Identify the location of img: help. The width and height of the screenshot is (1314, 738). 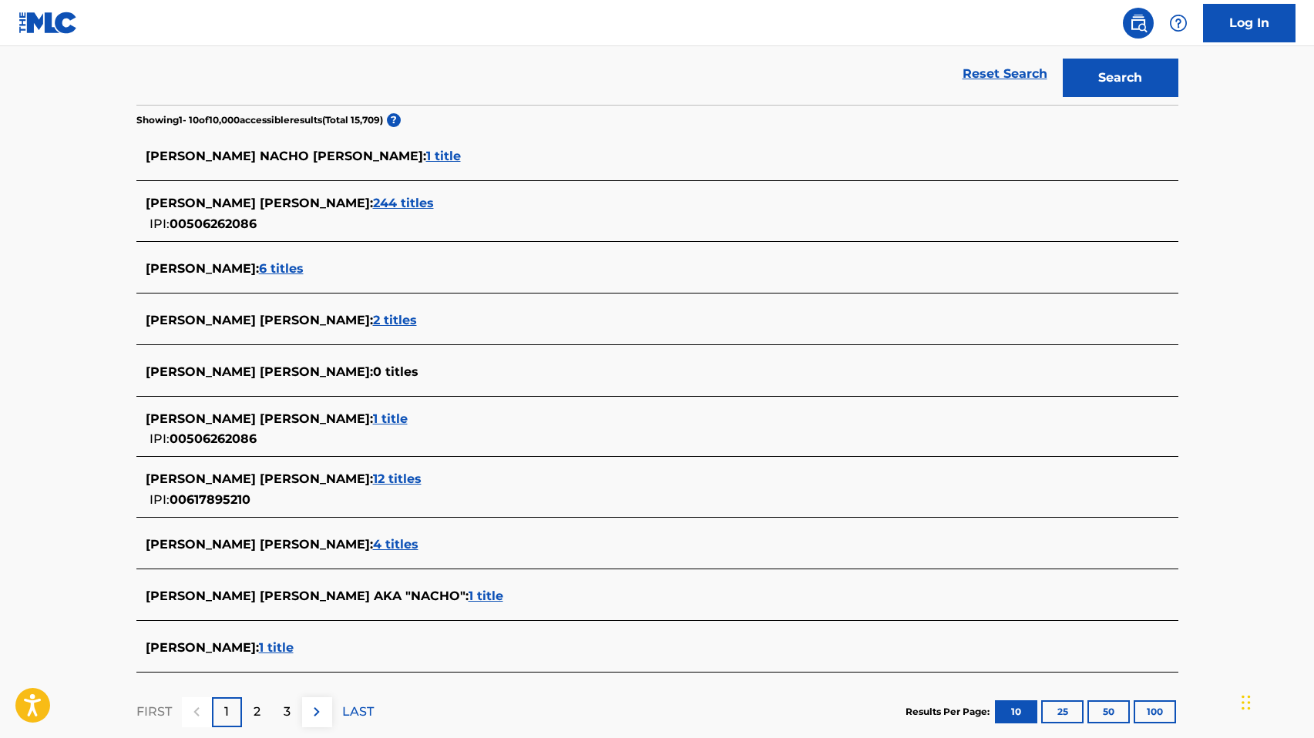
(1178, 23).